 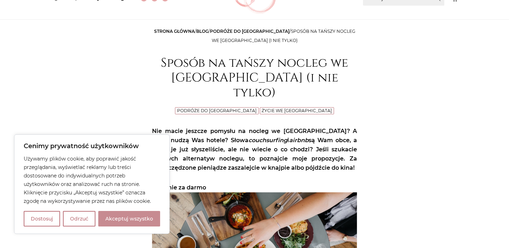 What do you see at coordinates (174, 31) in the screenshot?
I see `a: Strona główna` at bounding box center [174, 31].